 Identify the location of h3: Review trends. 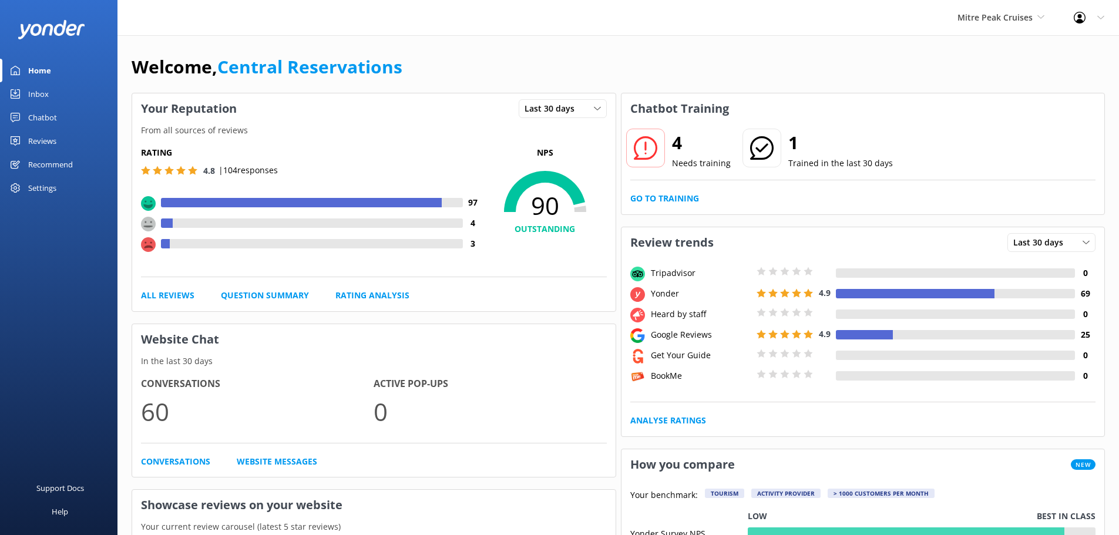
(672, 243).